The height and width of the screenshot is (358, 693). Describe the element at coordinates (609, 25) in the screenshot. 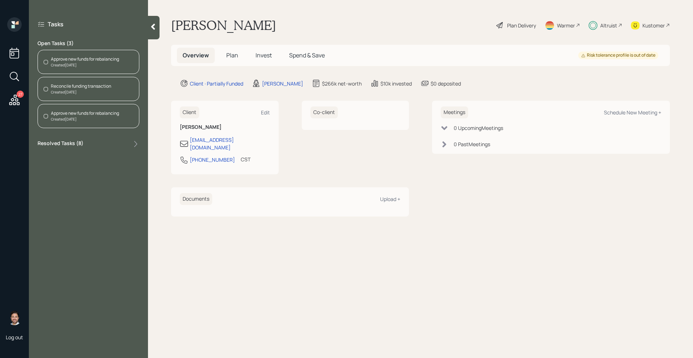

I see `div: Altruist` at that location.